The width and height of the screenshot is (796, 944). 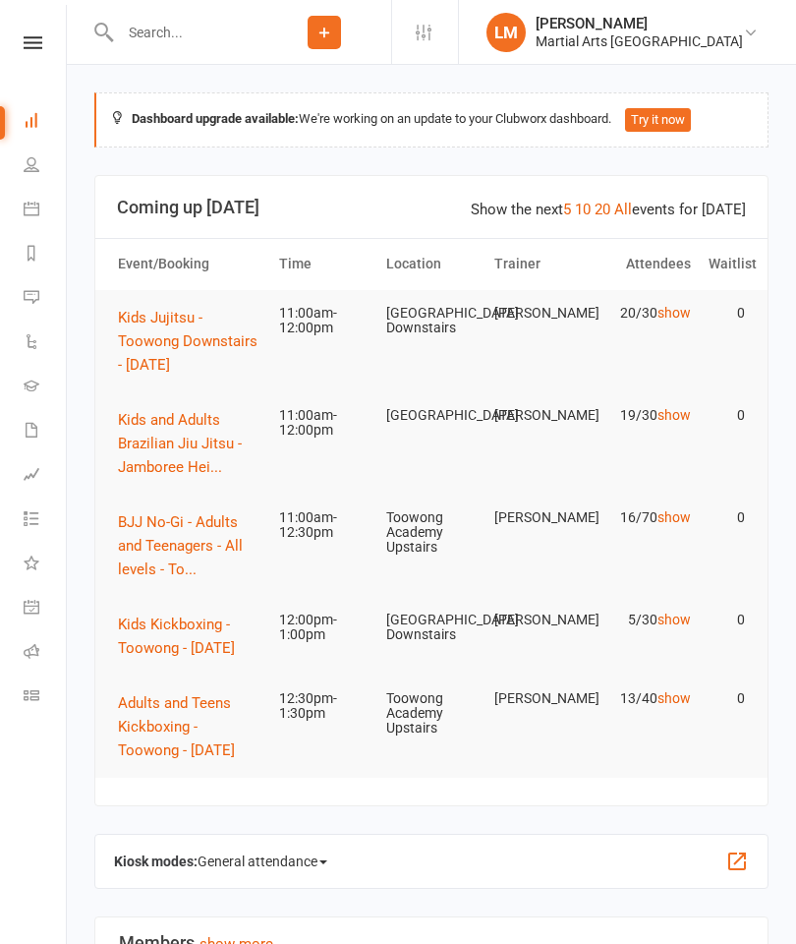 I want to click on a: What's New, so click(x=45, y=564).